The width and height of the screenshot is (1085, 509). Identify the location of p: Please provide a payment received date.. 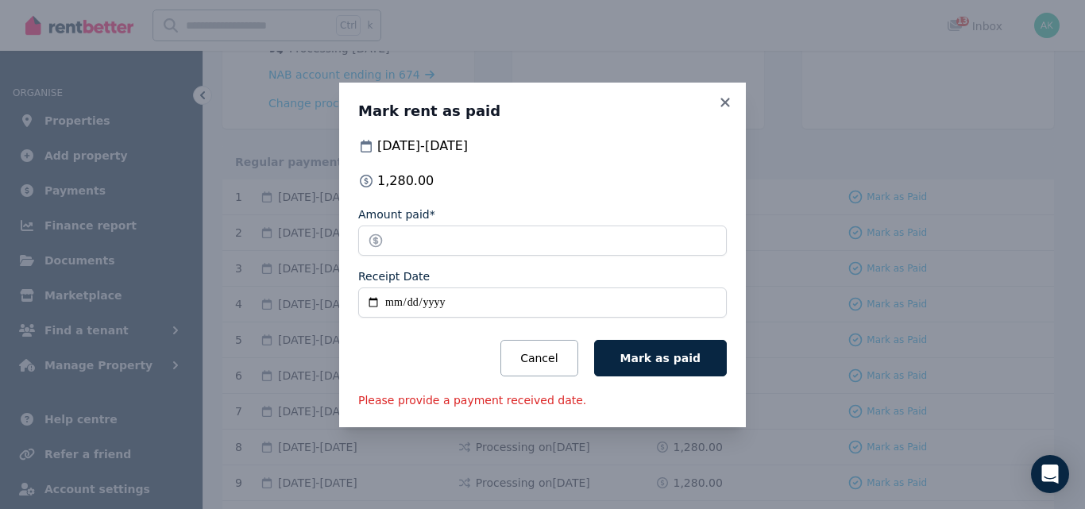
(543, 400).